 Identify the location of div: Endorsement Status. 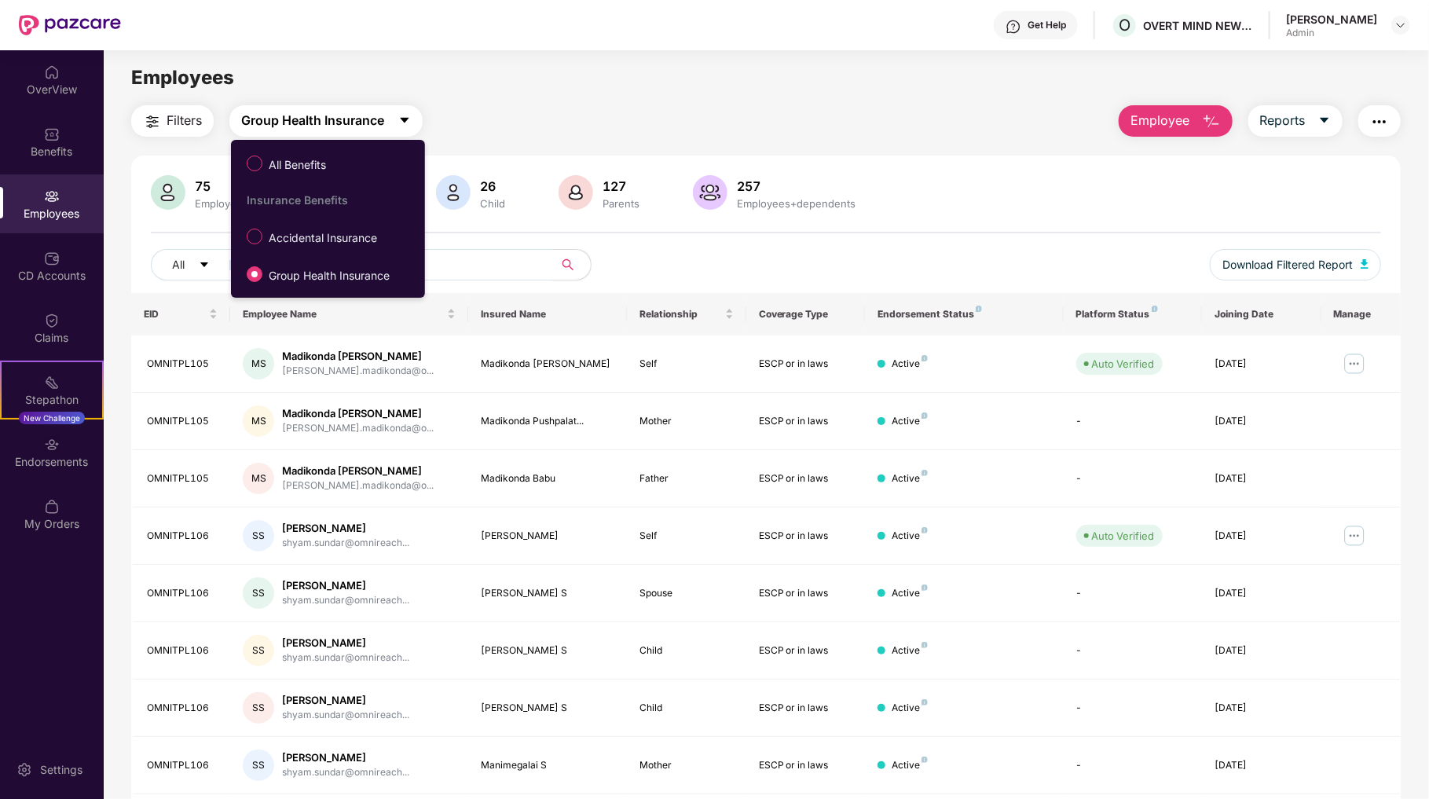
(964, 314).